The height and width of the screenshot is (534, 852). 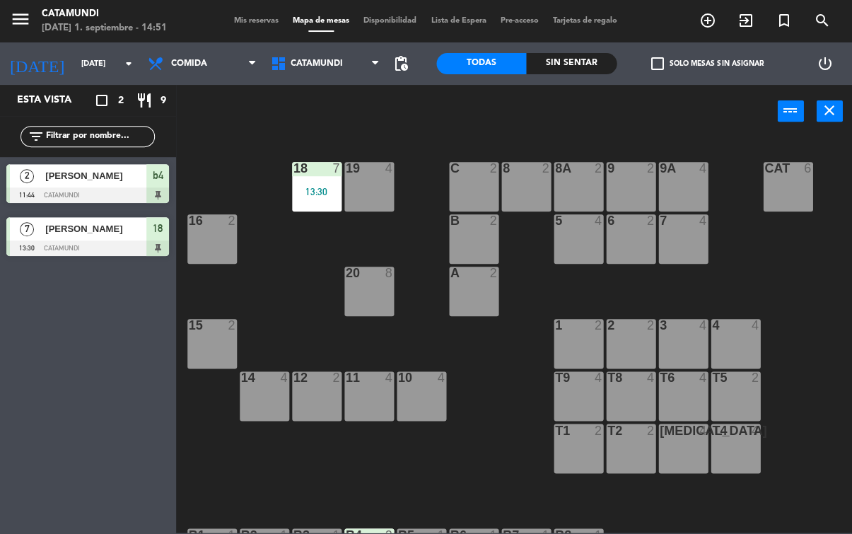 I want to click on div: 1, so click(x=555, y=325).